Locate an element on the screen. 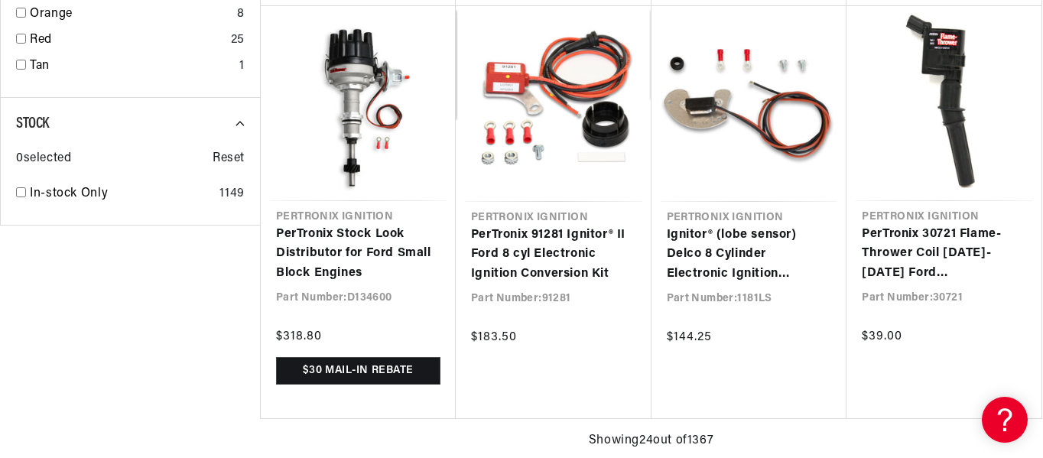 The image size is (1043, 458). div: 1149 is located at coordinates (232, 194).